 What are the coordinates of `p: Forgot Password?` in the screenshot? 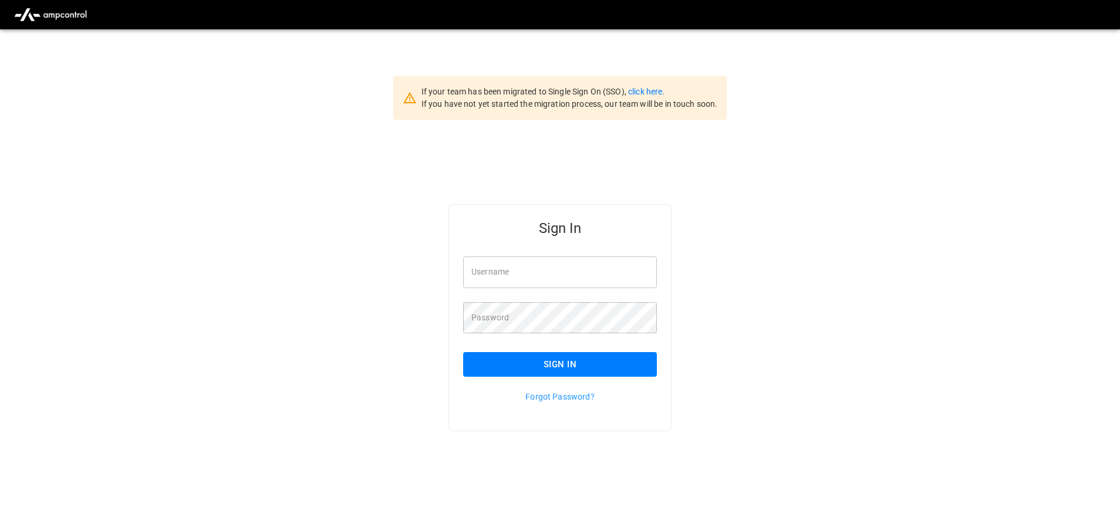 It's located at (560, 397).